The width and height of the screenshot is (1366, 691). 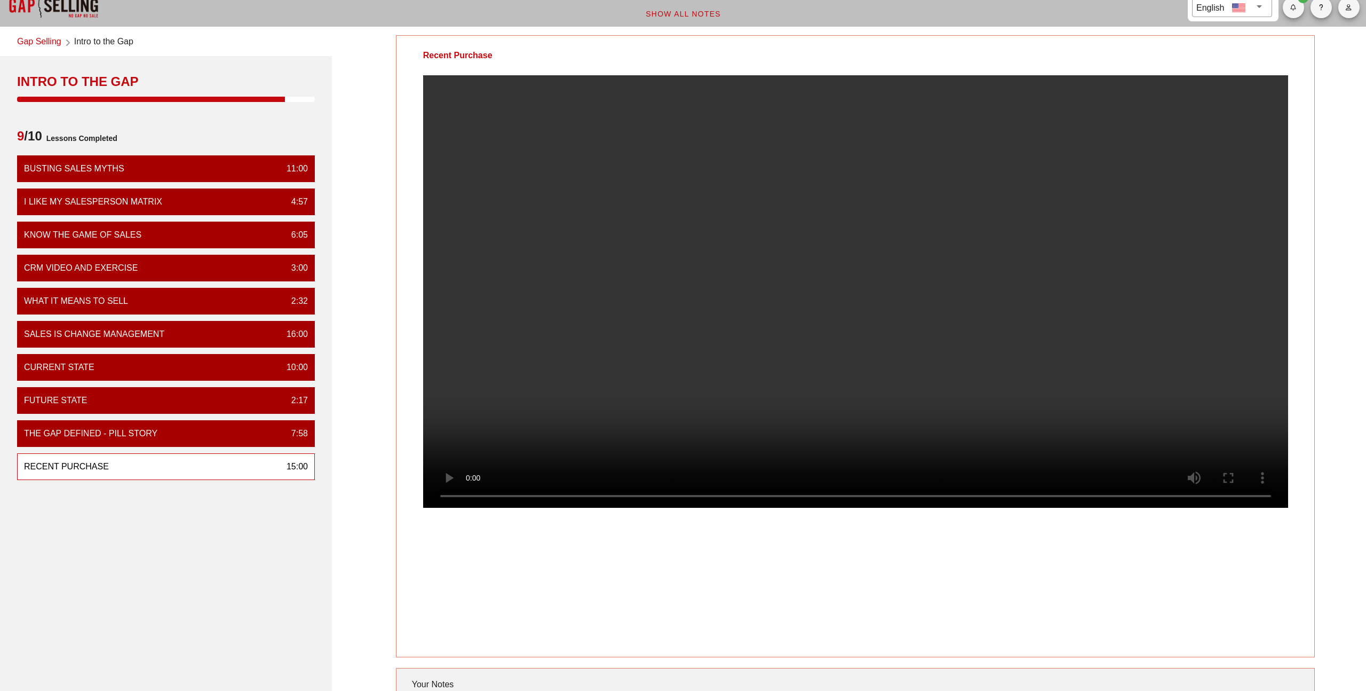 I want to click on div: 6:05, so click(x=295, y=235).